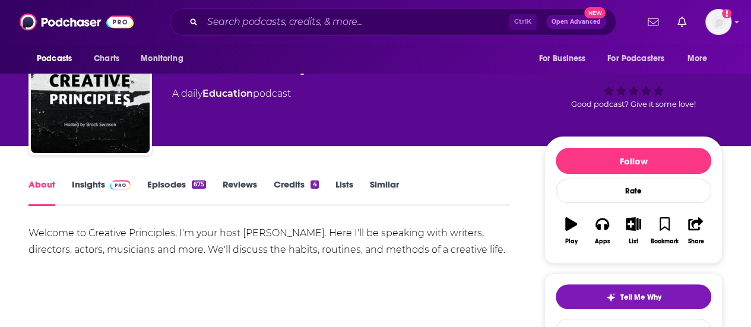 The width and height of the screenshot is (751, 327). I want to click on button: tell me why sparkleTell Me Why, so click(634, 297).